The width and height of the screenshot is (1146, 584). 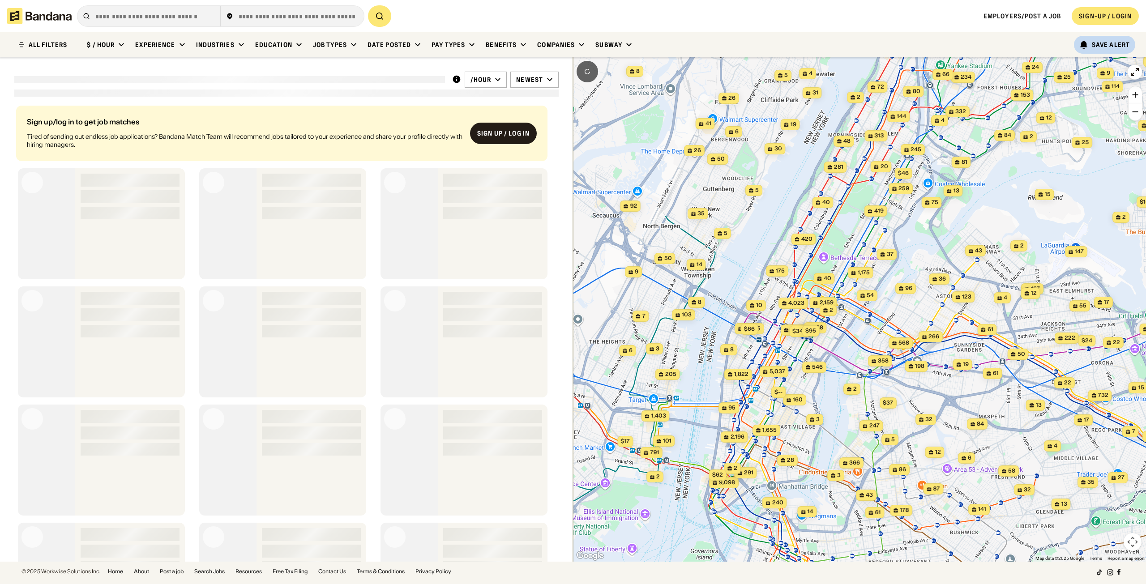 I want to click on span: 92, so click(x=633, y=206).